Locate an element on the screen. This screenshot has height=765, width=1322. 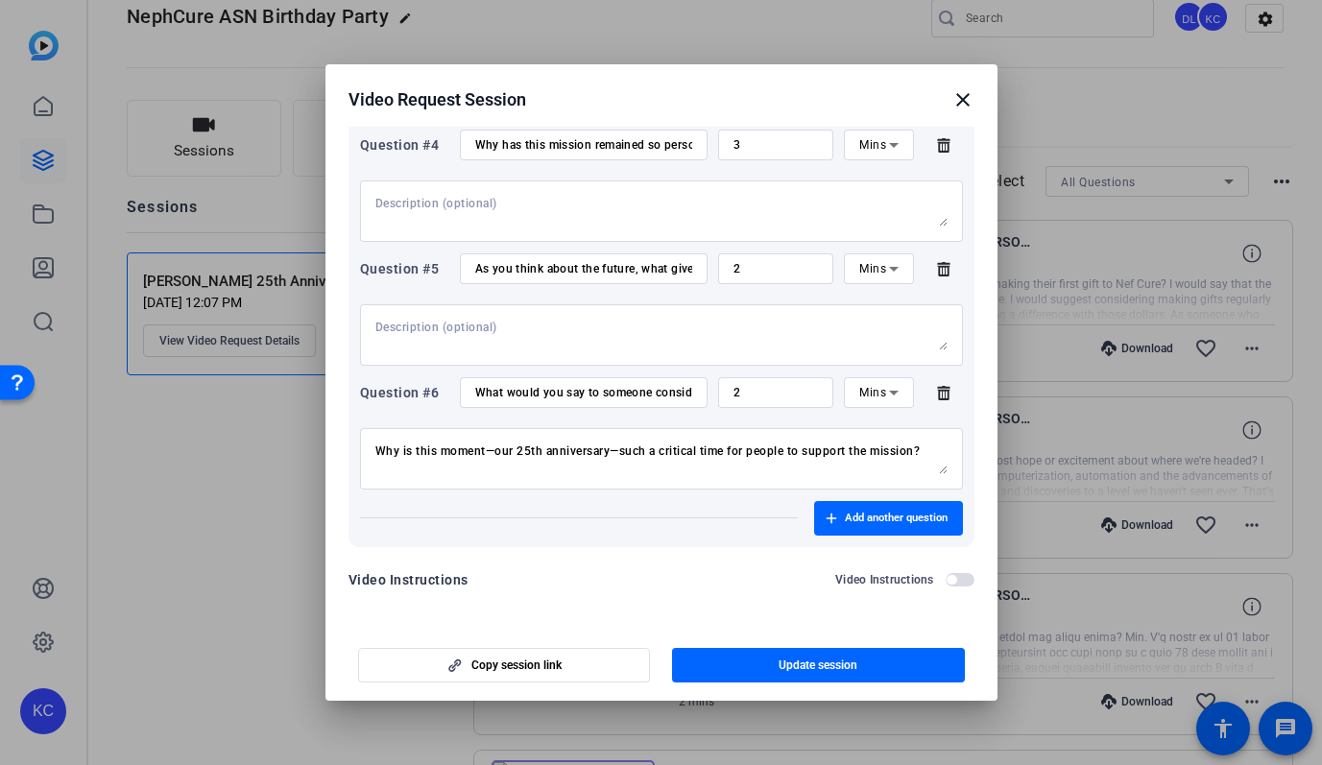
span: Add another question is located at coordinates (896, 518).